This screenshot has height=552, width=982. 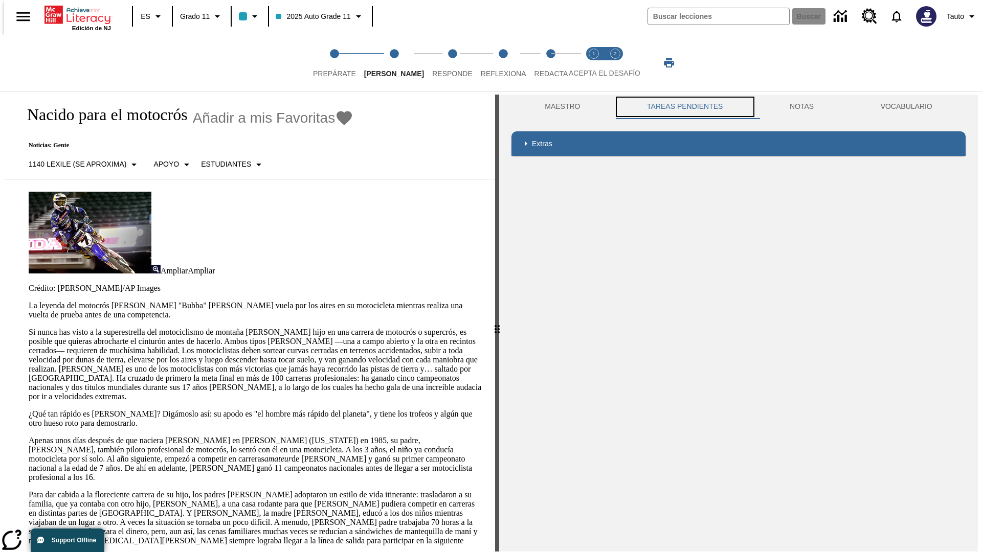 I want to click on p: 1140 Lexile (Se aproxima), so click(x=77, y=164).